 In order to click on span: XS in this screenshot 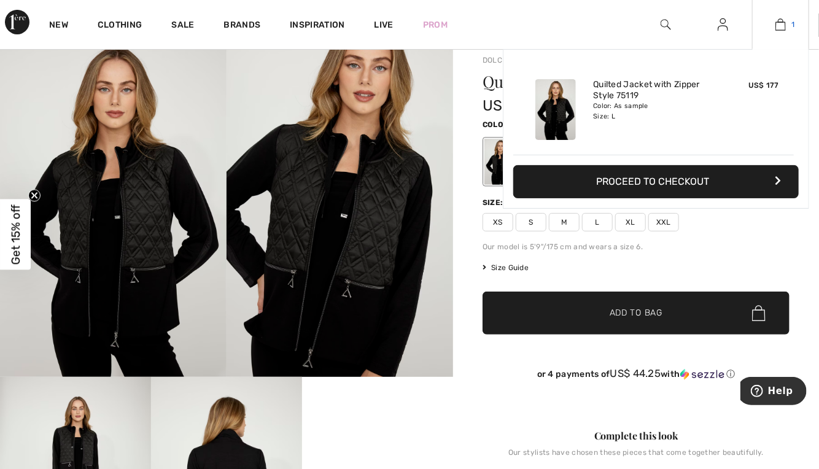, I will do `click(498, 222)`.